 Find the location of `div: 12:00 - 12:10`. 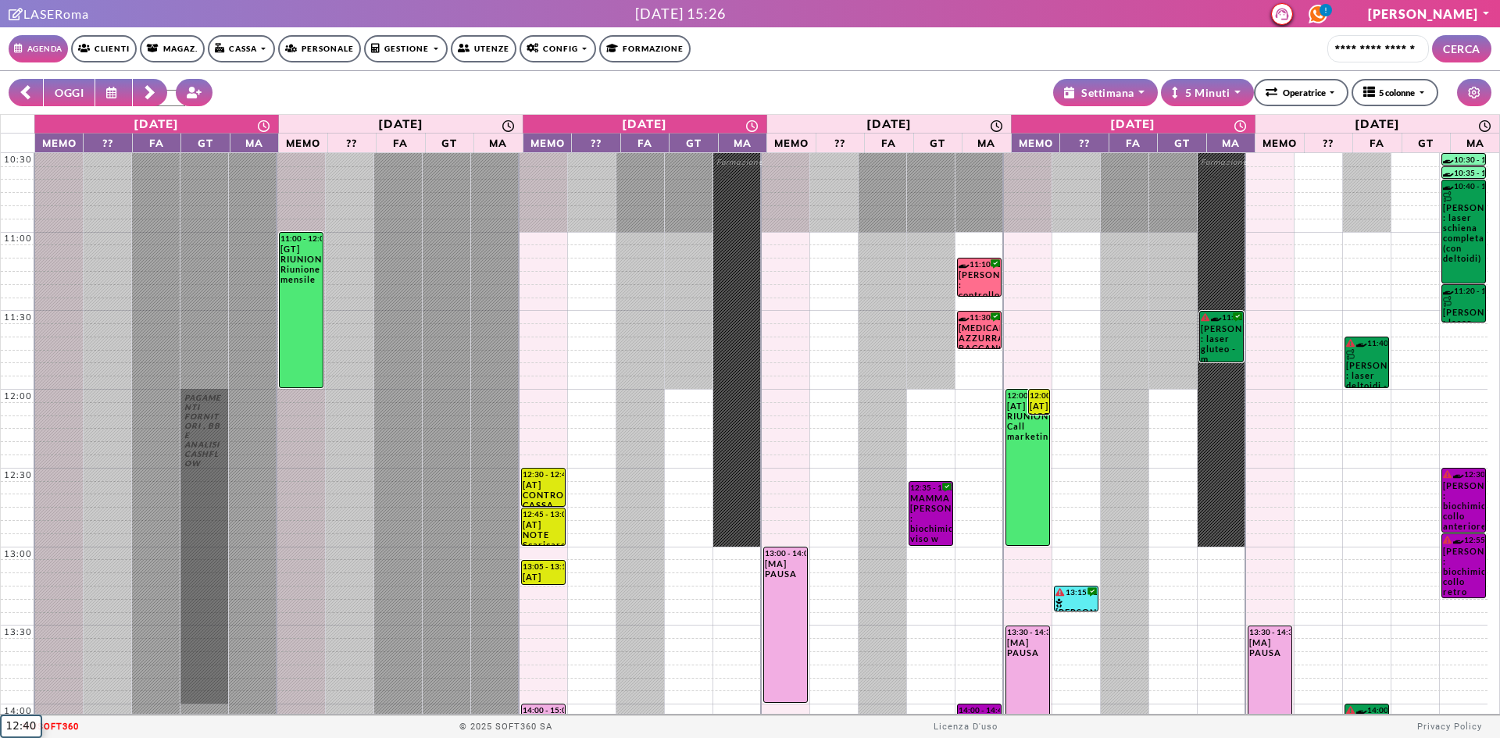

div: 12:00 - 12:10 is located at coordinates (1039, 395).